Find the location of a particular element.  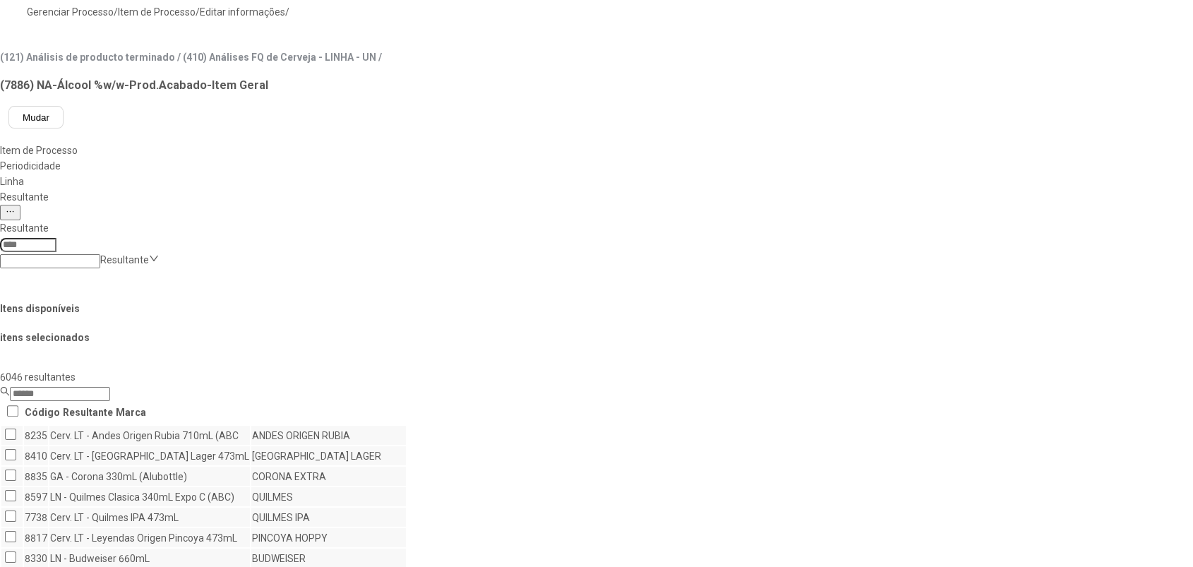

td: 7738 is located at coordinates (36, 517).